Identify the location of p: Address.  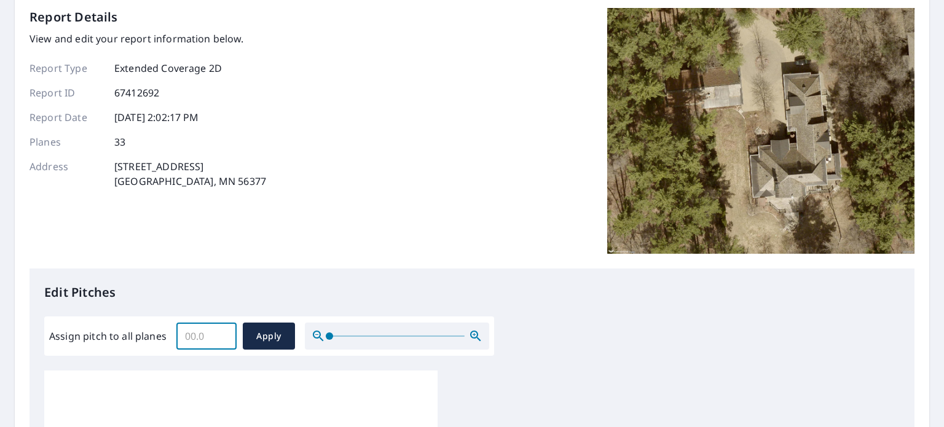
(66, 174).